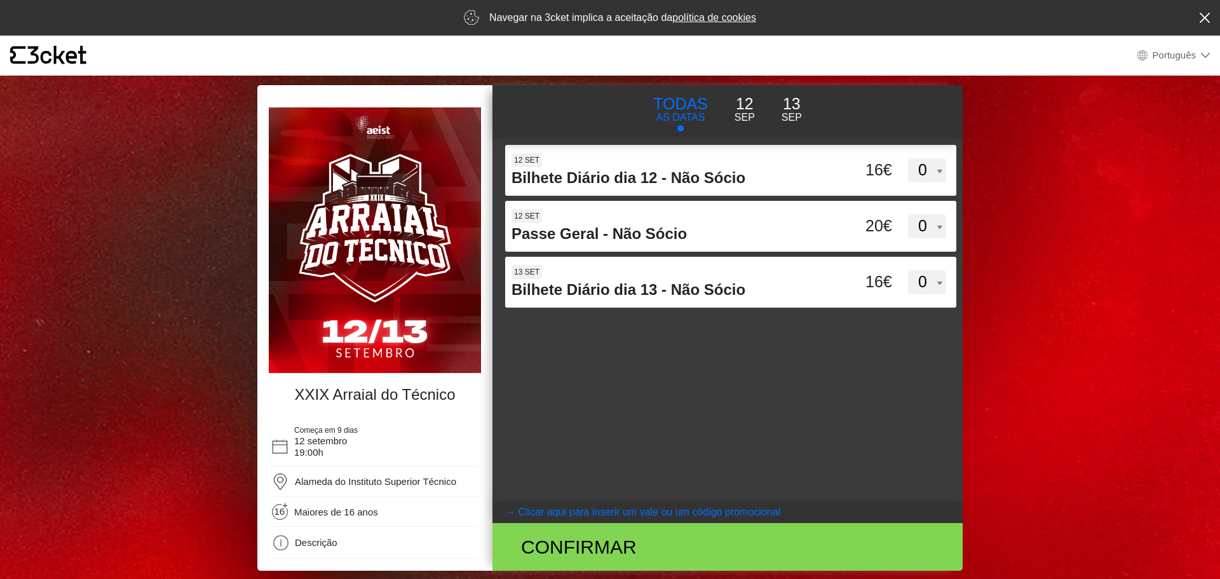 The width and height of the screenshot is (1220, 579). I want to click on button: 13 Sep, so click(792, 109).